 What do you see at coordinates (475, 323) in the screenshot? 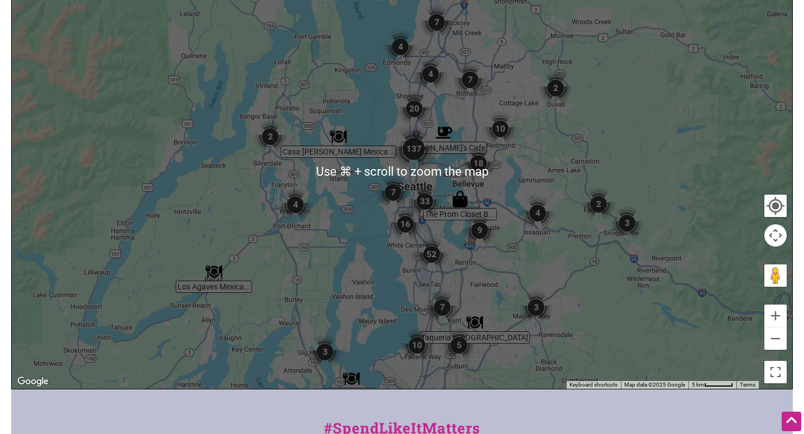
I see `div: Taqueria El Ranchito` at bounding box center [475, 323].